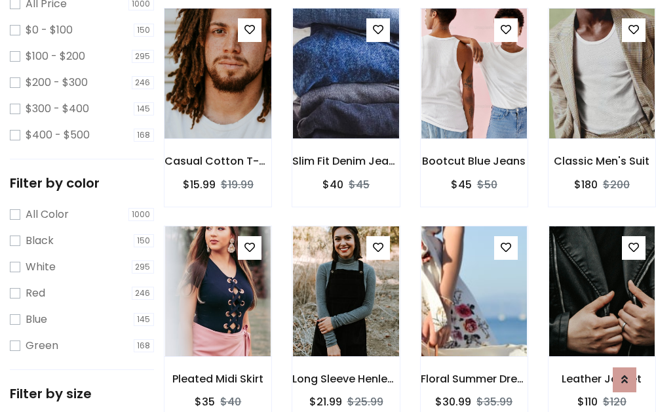 This screenshot has width=656, height=412. What do you see at coordinates (218, 161) in the screenshot?
I see `h6: Casual Cotton T-Shirt` at bounding box center [218, 161].